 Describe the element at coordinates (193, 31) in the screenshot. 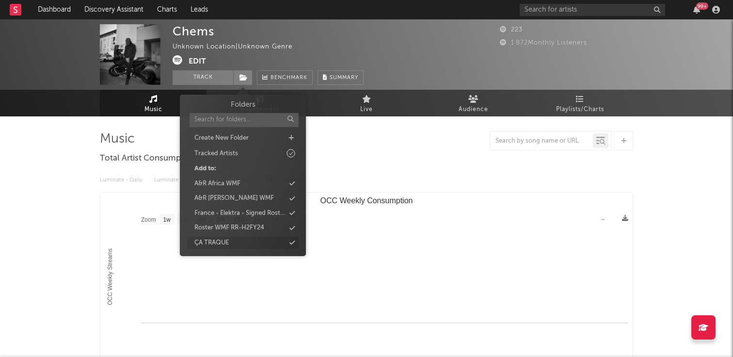

I see `div: Chems` at that location.